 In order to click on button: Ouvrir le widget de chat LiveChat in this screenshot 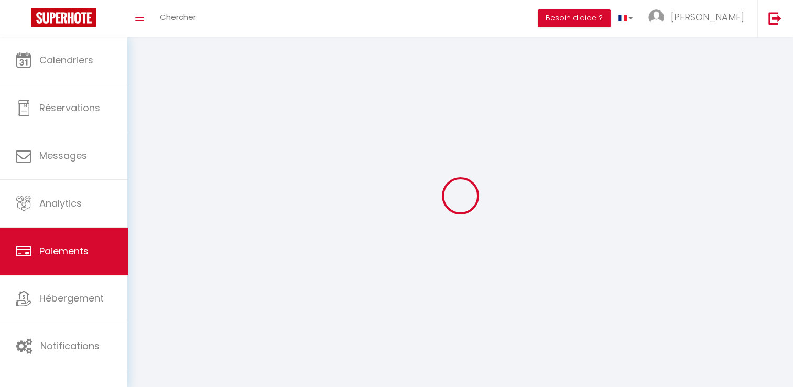, I will do `click(24, 20)`.